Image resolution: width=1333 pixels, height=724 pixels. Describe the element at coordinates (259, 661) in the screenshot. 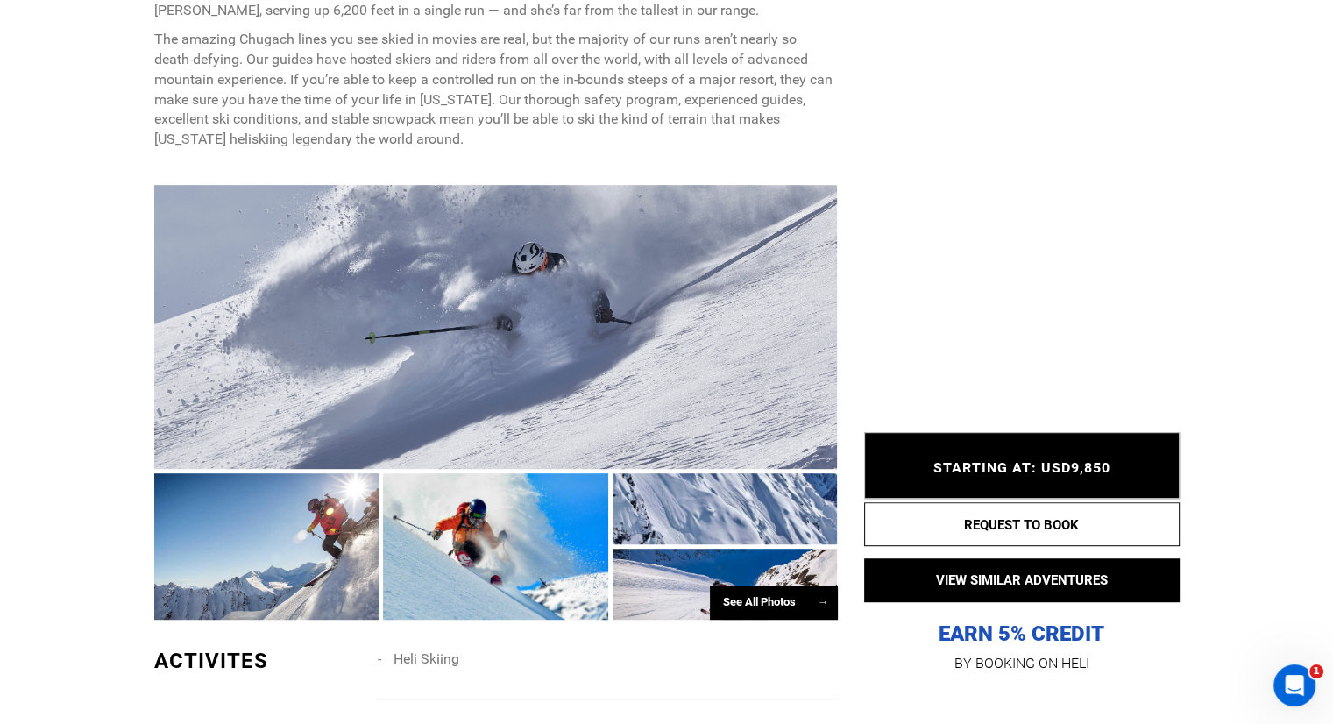

I see `div: ACTIVITES` at that location.